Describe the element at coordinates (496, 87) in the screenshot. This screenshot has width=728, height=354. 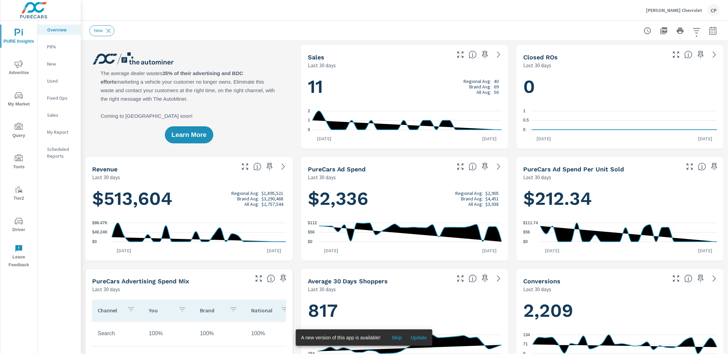
I see `p: 69` at that location.